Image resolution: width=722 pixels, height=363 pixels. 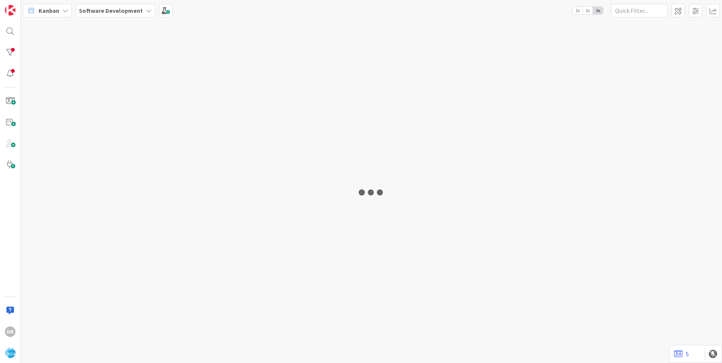 I want to click on span: 1x, so click(x=577, y=11).